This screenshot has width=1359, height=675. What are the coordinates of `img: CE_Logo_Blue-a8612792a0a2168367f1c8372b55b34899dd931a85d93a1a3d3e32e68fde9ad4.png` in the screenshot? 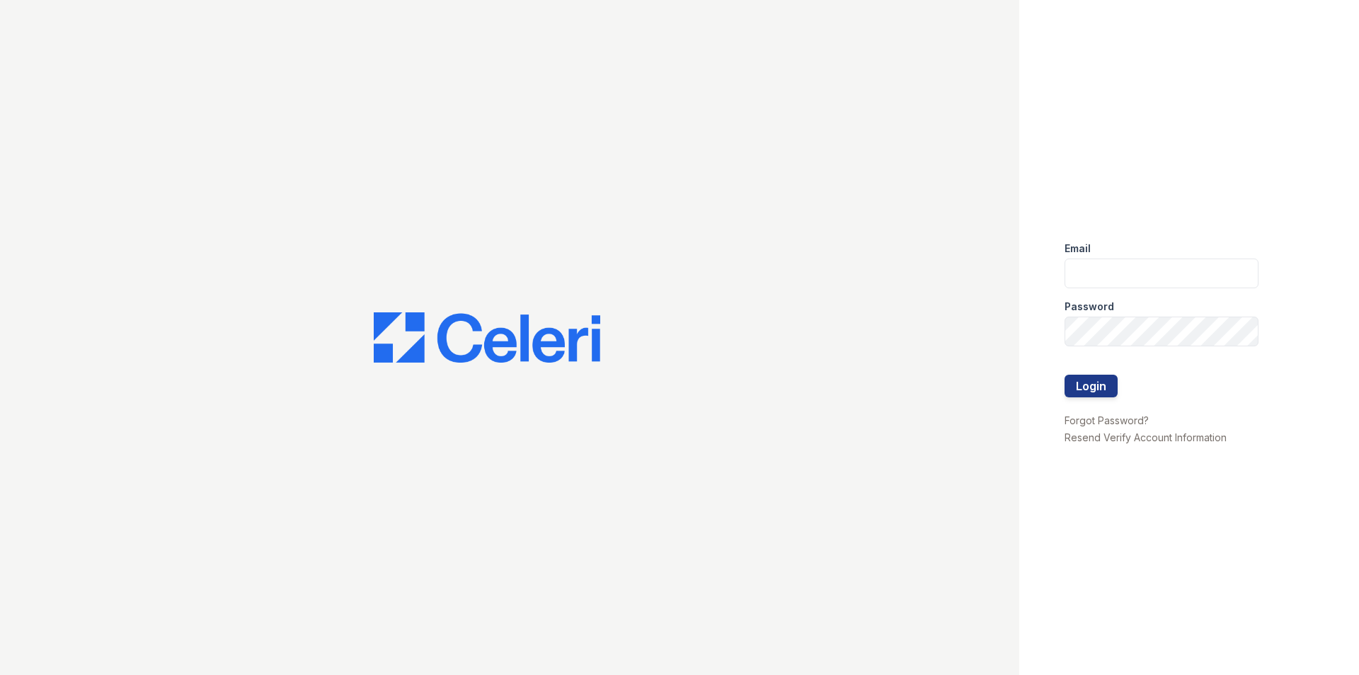 It's located at (487, 338).